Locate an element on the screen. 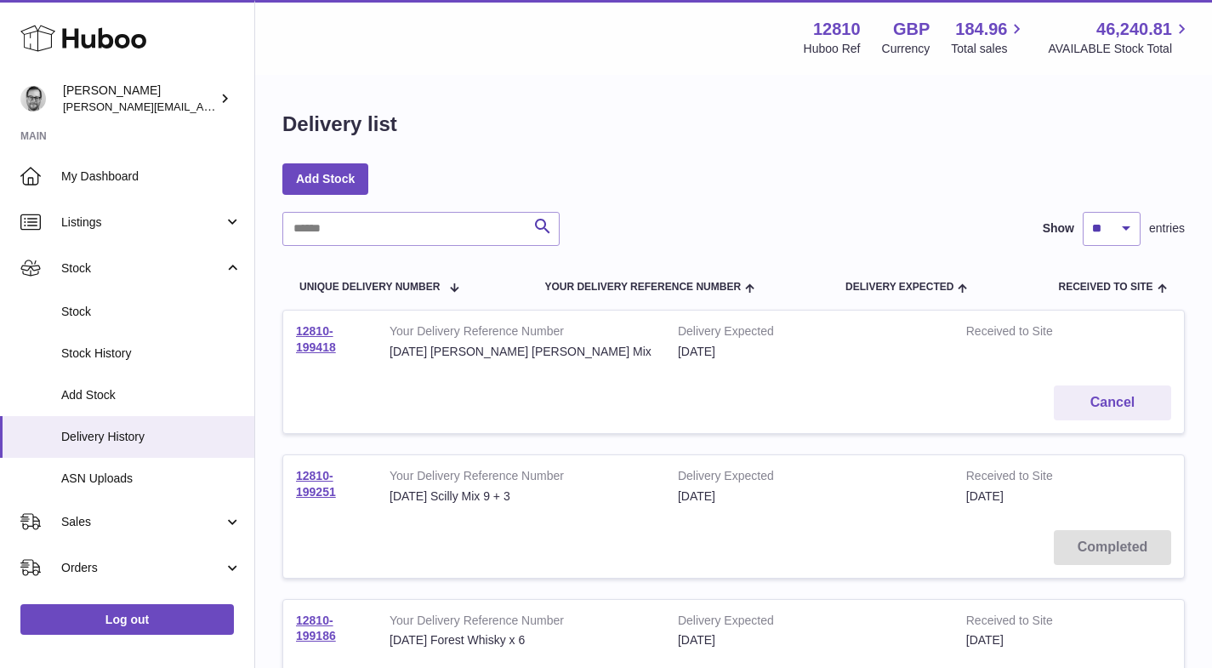  span: Total sales is located at coordinates (989, 48).